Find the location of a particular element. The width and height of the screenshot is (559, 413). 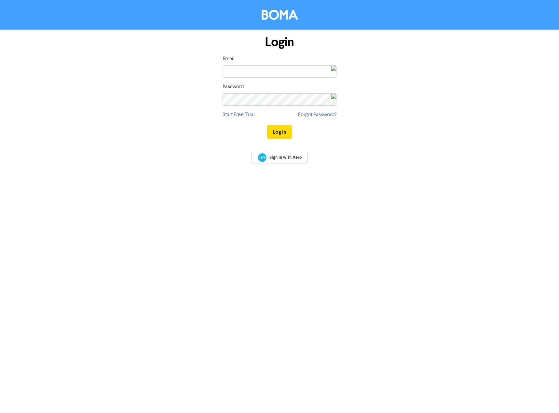

button: Log In is located at coordinates (280, 132).